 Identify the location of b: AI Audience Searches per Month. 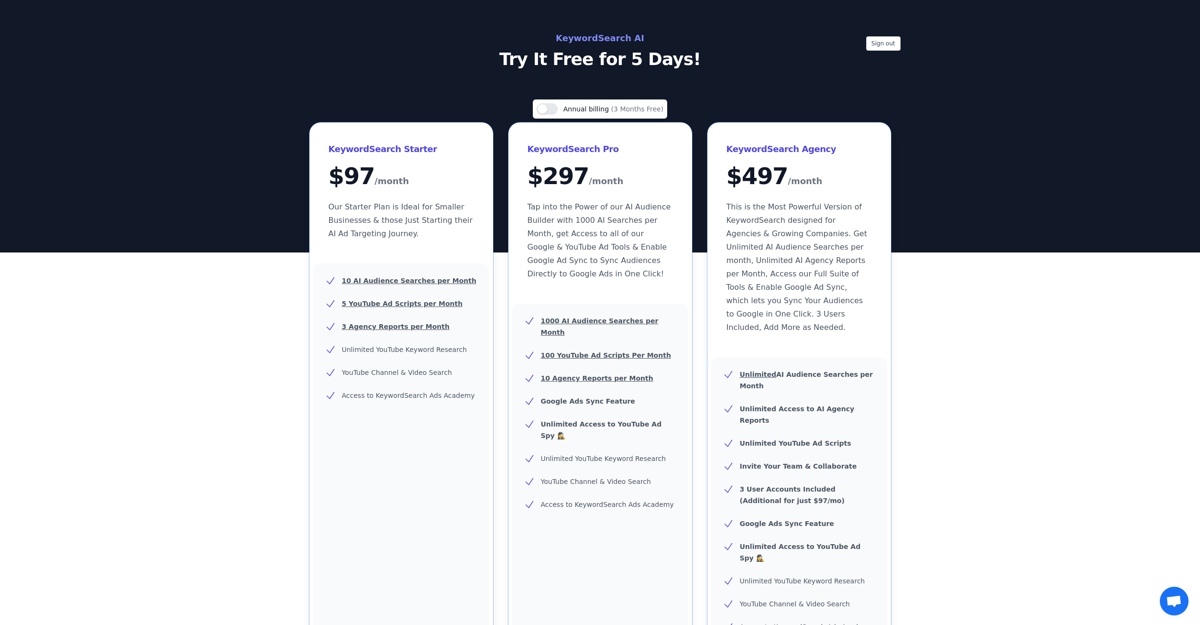
(807, 380).